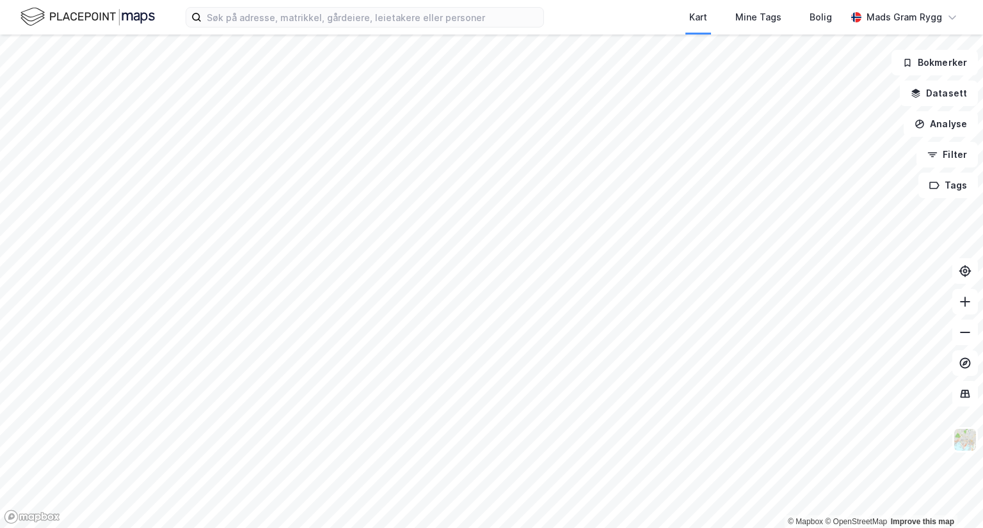  Describe the element at coordinates (820, 17) in the screenshot. I see `div: Bolig` at that location.